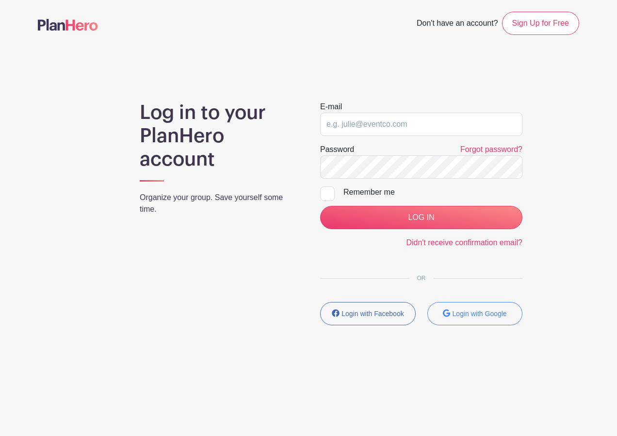  What do you see at coordinates (368, 313) in the screenshot?
I see `button: Login with Facebook` at bounding box center [368, 313].